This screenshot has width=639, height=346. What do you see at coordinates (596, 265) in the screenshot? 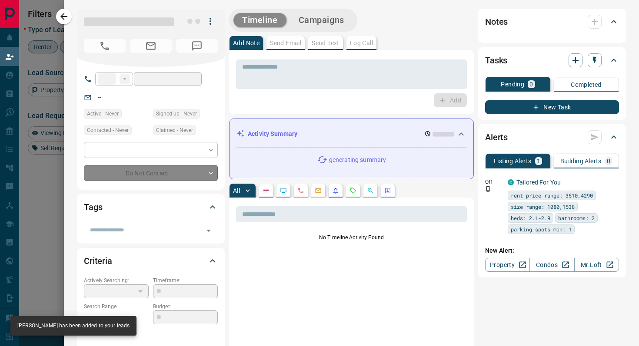
I see `a: Mr.Loft` at bounding box center [596, 265].